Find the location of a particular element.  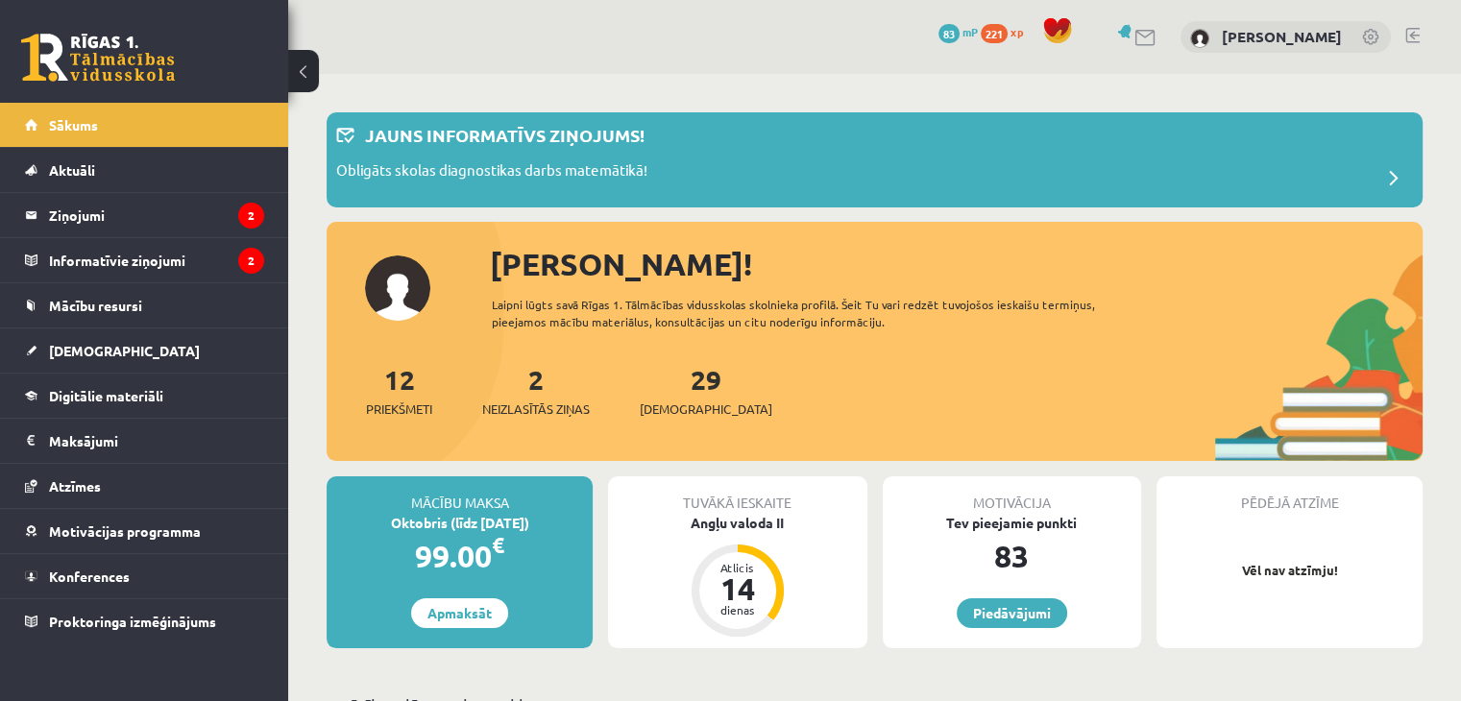

span: Atzīmes is located at coordinates (75, 486).